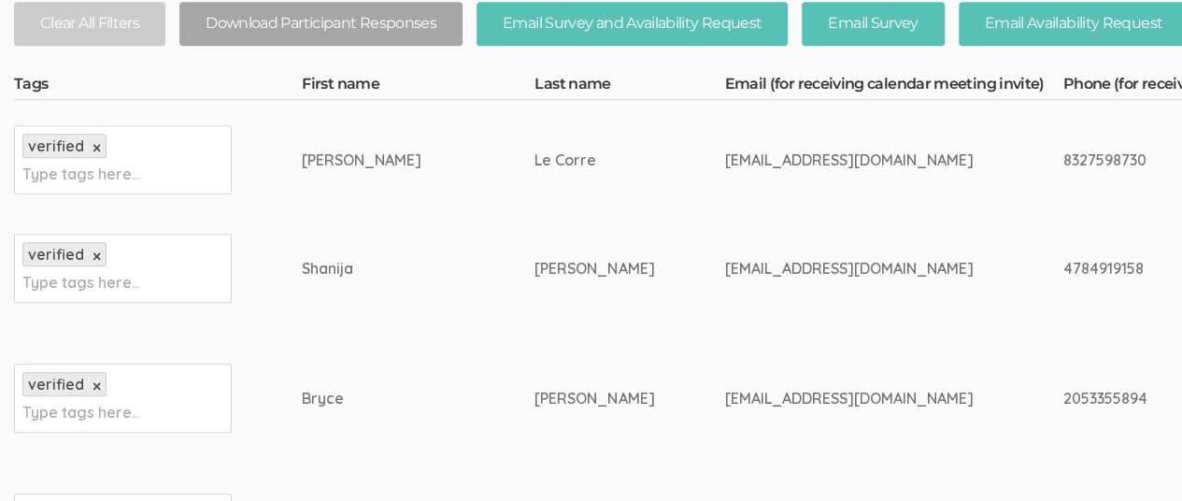 This screenshot has width=1182, height=501. I want to click on th: Email (for receiving calendar meeting invite), so click(894, 87).